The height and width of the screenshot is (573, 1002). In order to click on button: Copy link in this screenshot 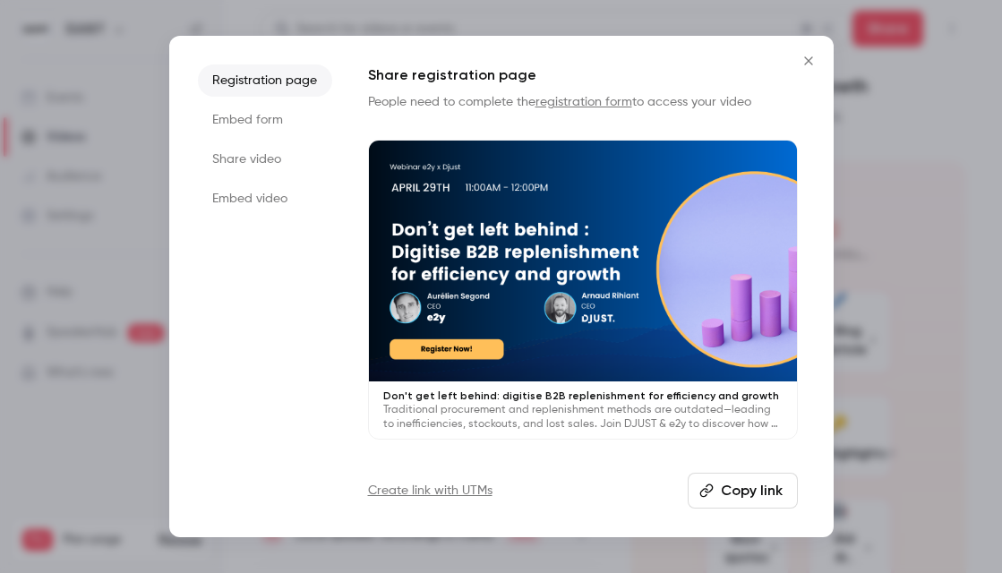, I will do `click(742, 490)`.